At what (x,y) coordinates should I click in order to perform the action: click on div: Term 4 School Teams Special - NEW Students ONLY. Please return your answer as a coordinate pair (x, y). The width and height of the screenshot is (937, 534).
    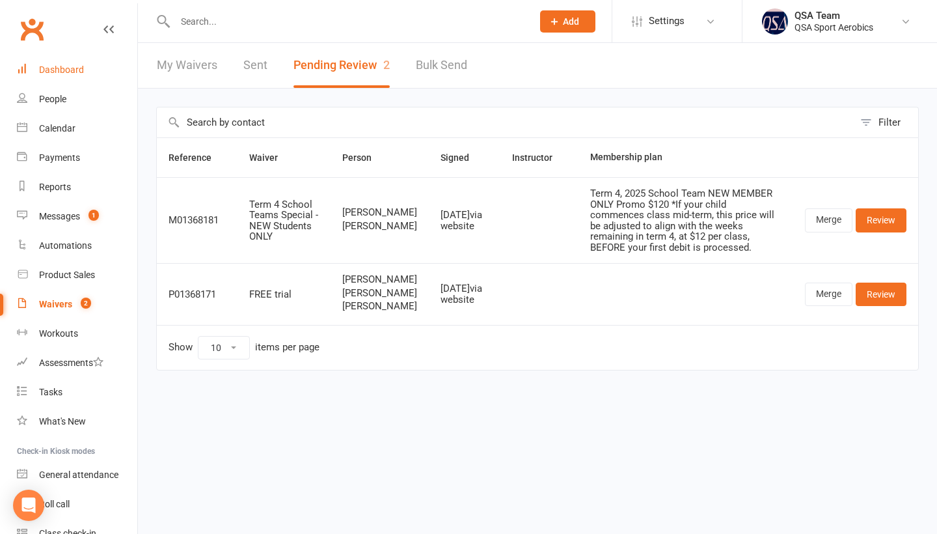
    Looking at the image, I should click on (284, 221).